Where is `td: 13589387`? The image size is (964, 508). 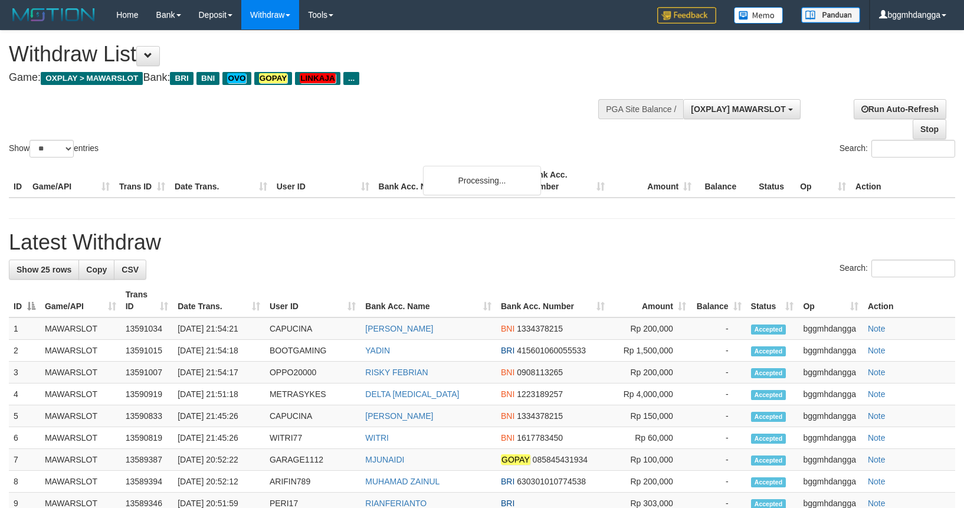 td: 13589387 is located at coordinates (147, 459).